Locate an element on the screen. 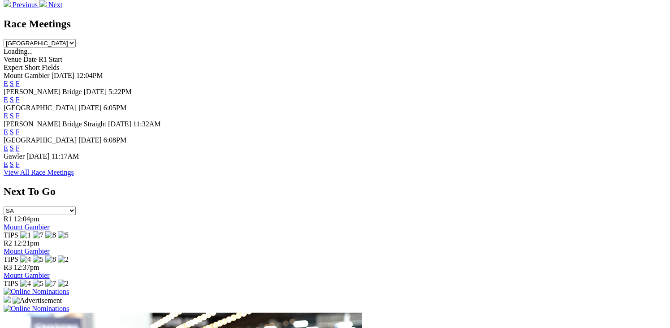 The width and height of the screenshot is (670, 328). span: 12:04pm is located at coordinates (26, 219).